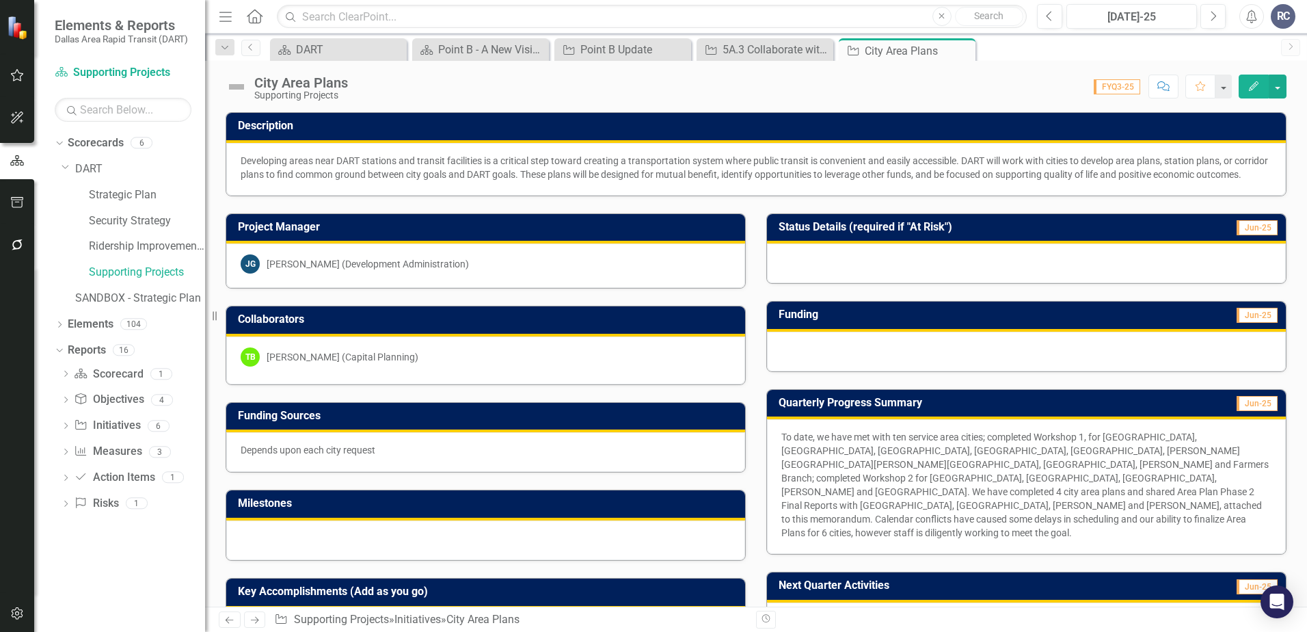 This screenshot has width=1307, height=632. What do you see at coordinates (237, 87) in the screenshot?
I see `img: Not Defined` at bounding box center [237, 87].